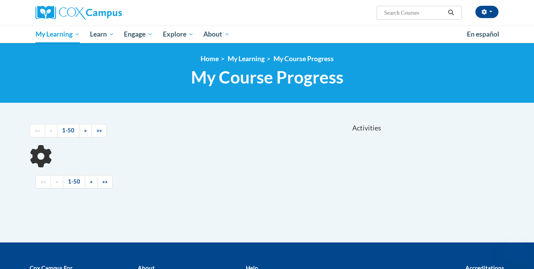 The image size is (534, 269). Describe the element at coordinates (109, 13) in the screenshot. I see `a: Cox Campus` at that location.